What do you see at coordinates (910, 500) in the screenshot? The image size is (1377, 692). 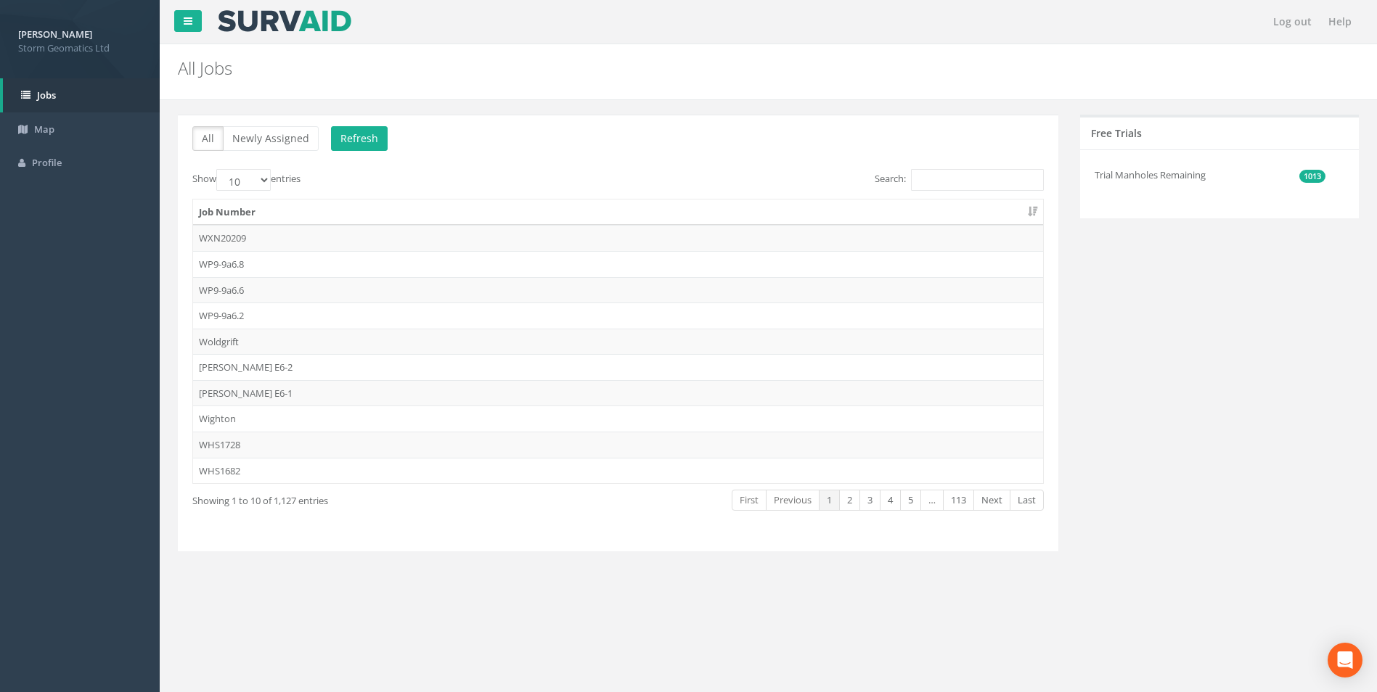 I see `a: 5` at bounding box center [910, 500].